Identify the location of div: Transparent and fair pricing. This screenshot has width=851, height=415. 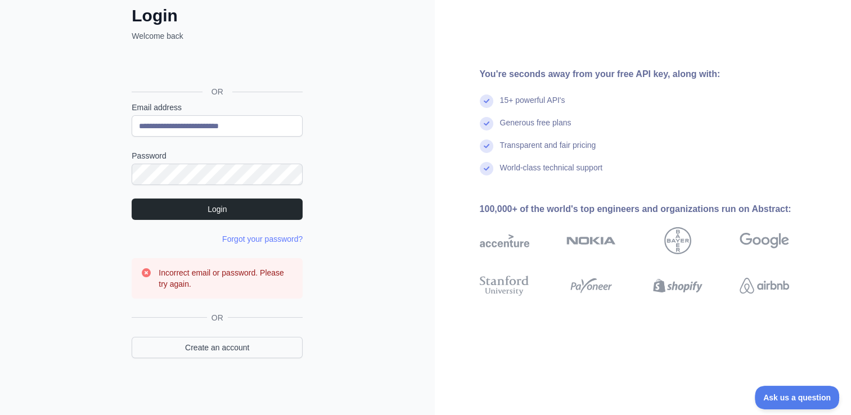
(548, 151).